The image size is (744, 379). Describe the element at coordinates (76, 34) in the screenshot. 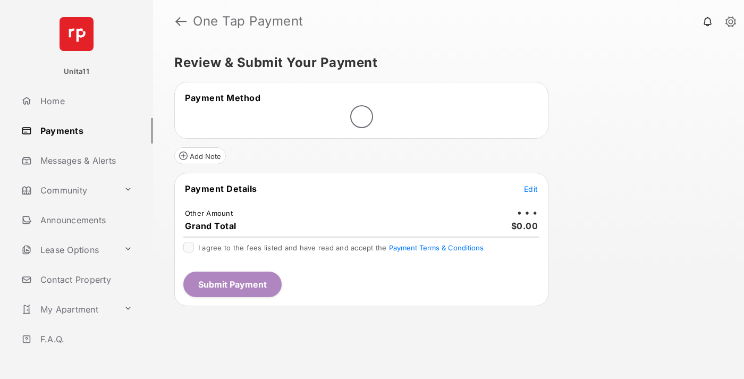

I see `img: svg+xml;base64,PHN2ZyB4bWxucz0iaHR0cDovL3d3dy53My5vcmcvMjAwMC9zdmciIHdpZHRoPSI2NCIgaGVpZ2h0PSI2NC...` at that location.